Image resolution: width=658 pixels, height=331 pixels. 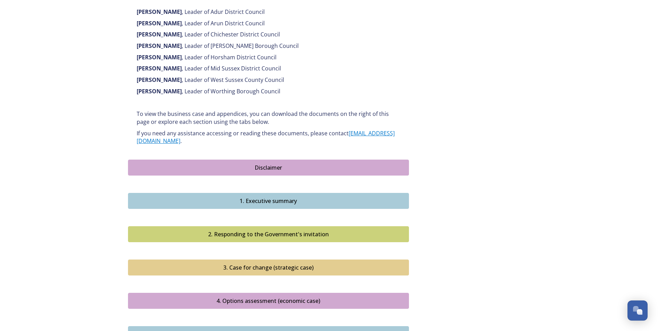 I want to click on p: If you need any assistance accessing or reading these documents, please contact ., so click(x=269, y=137).